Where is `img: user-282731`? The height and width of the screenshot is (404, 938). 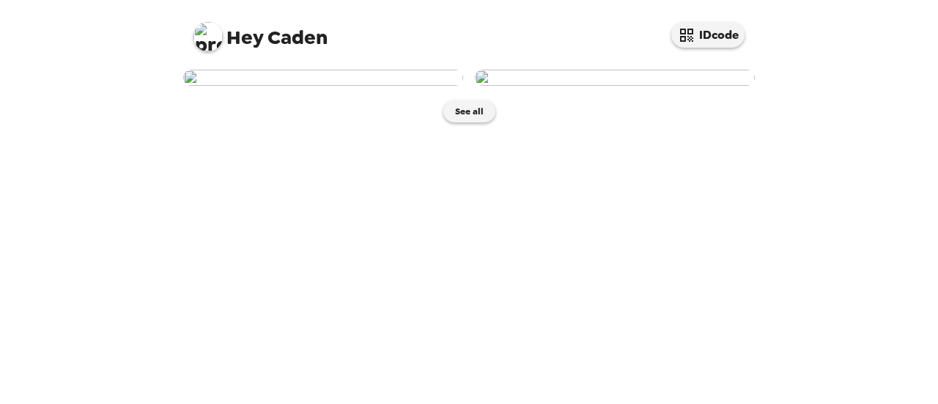
img: user-282731 is located at coordinates (323, 78).